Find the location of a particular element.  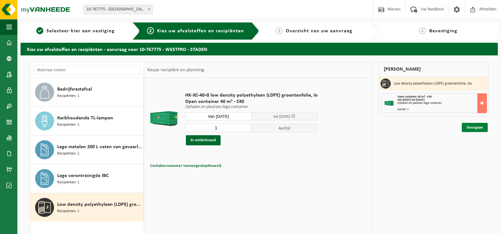

button: Bedrijfsrestafval Recipiënten: 1 is located at coordinates (87, 92).